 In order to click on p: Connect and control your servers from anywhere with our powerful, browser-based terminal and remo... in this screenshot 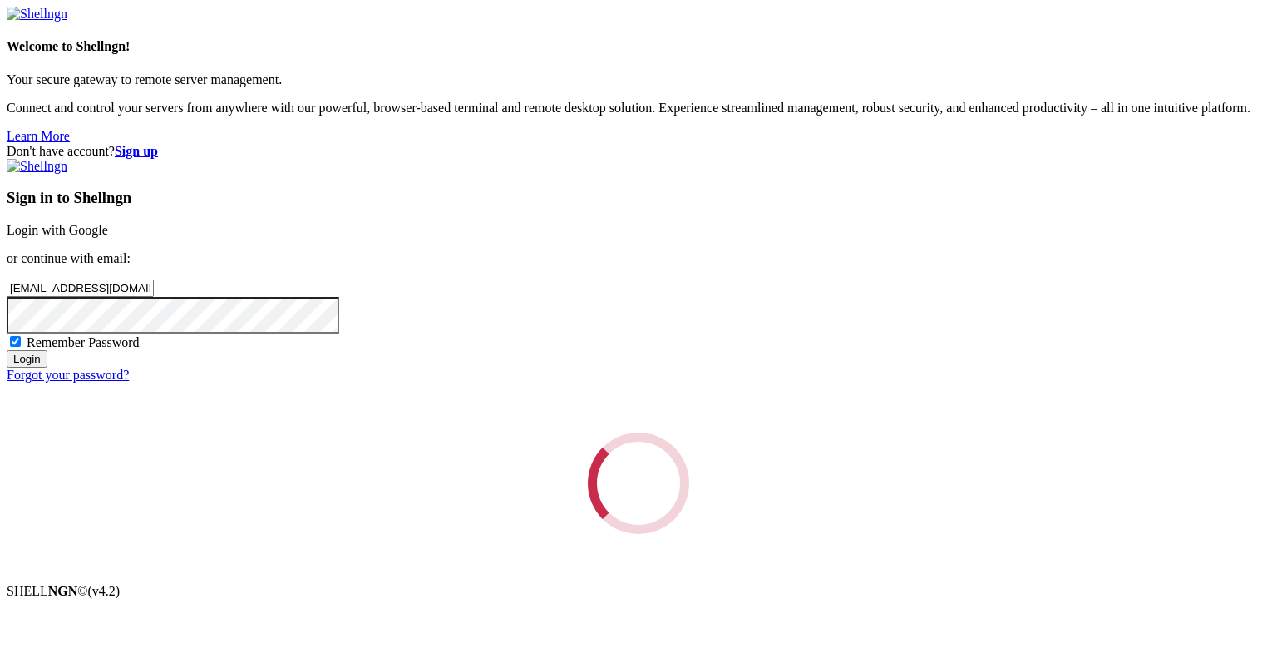, I will do `click(639, 108)`.